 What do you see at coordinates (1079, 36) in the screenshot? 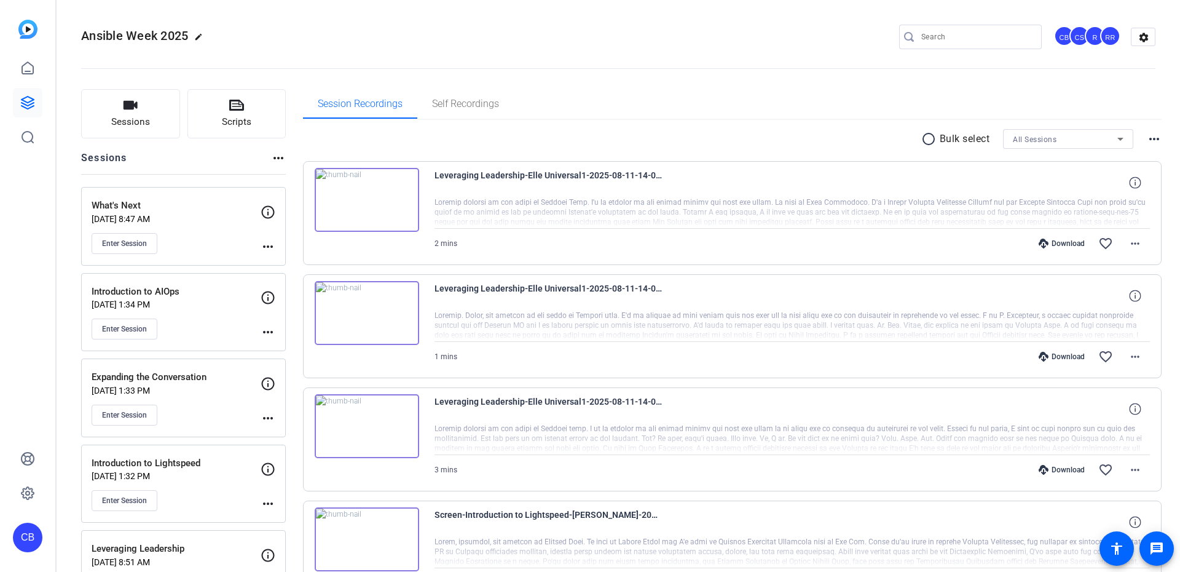
I see `div: CS` at bounding box center [1079, 36].